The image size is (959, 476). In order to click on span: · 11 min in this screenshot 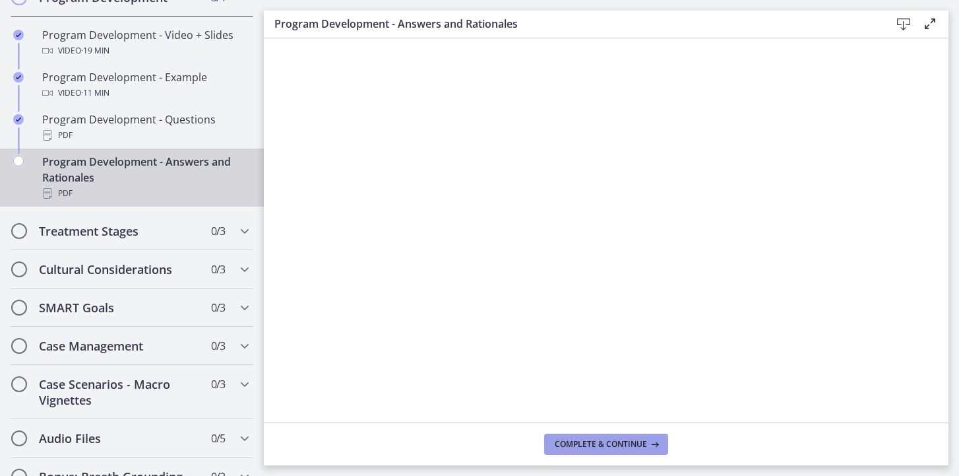, I will do `click(95, 93)`.